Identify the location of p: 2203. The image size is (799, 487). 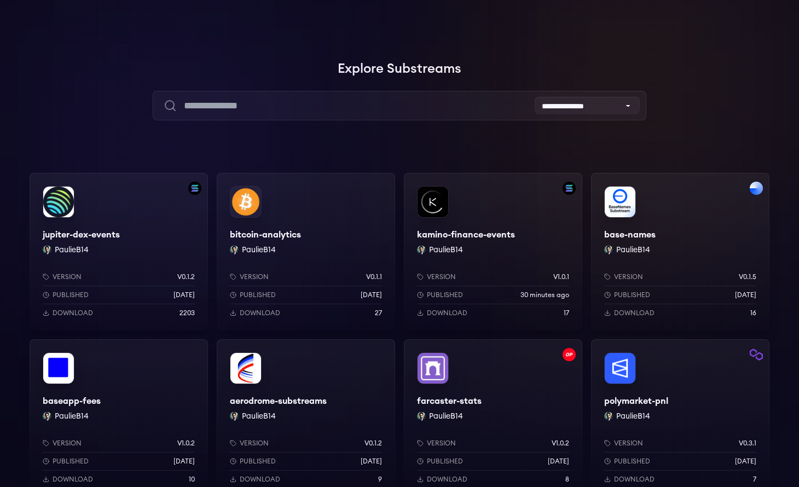
(187, 313).